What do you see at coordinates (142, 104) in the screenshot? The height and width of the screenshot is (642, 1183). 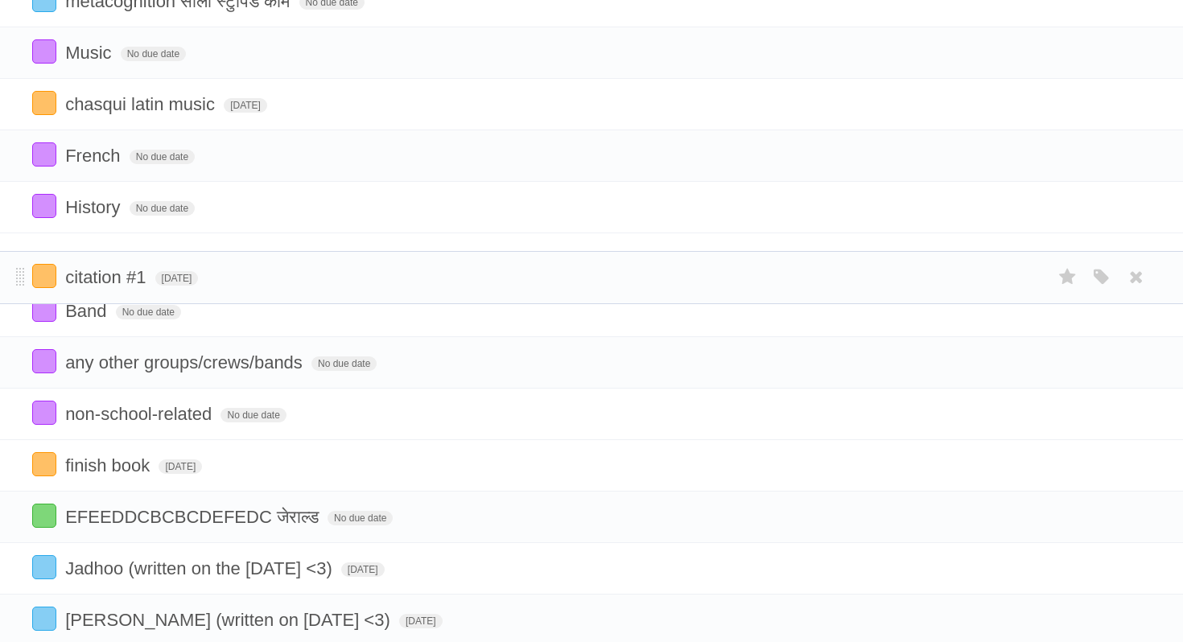 I see `span: chasqui latin music` at bounding box center [142, 104].